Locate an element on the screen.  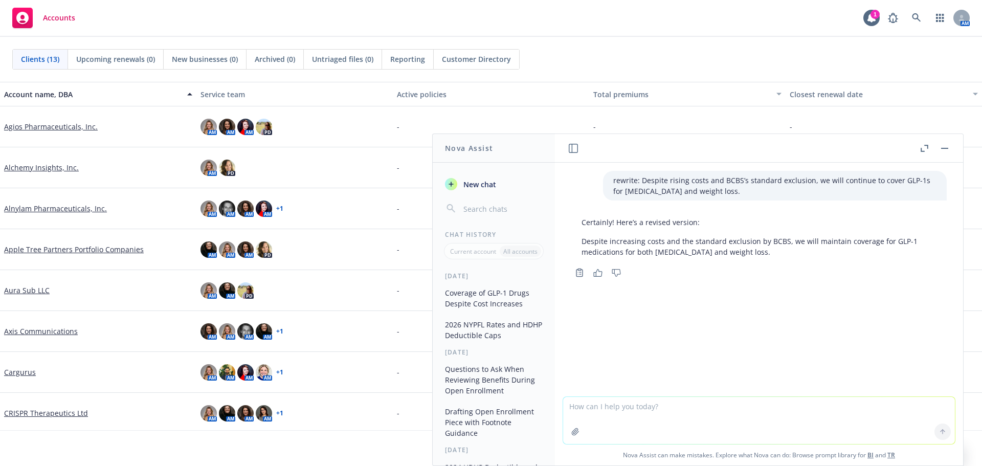
p: All accounts is located at coordinates (520, 251).